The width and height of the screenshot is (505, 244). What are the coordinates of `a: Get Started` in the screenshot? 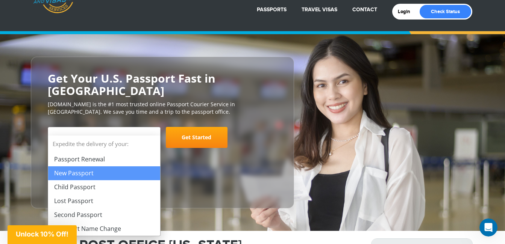 It's located at (197, 138).